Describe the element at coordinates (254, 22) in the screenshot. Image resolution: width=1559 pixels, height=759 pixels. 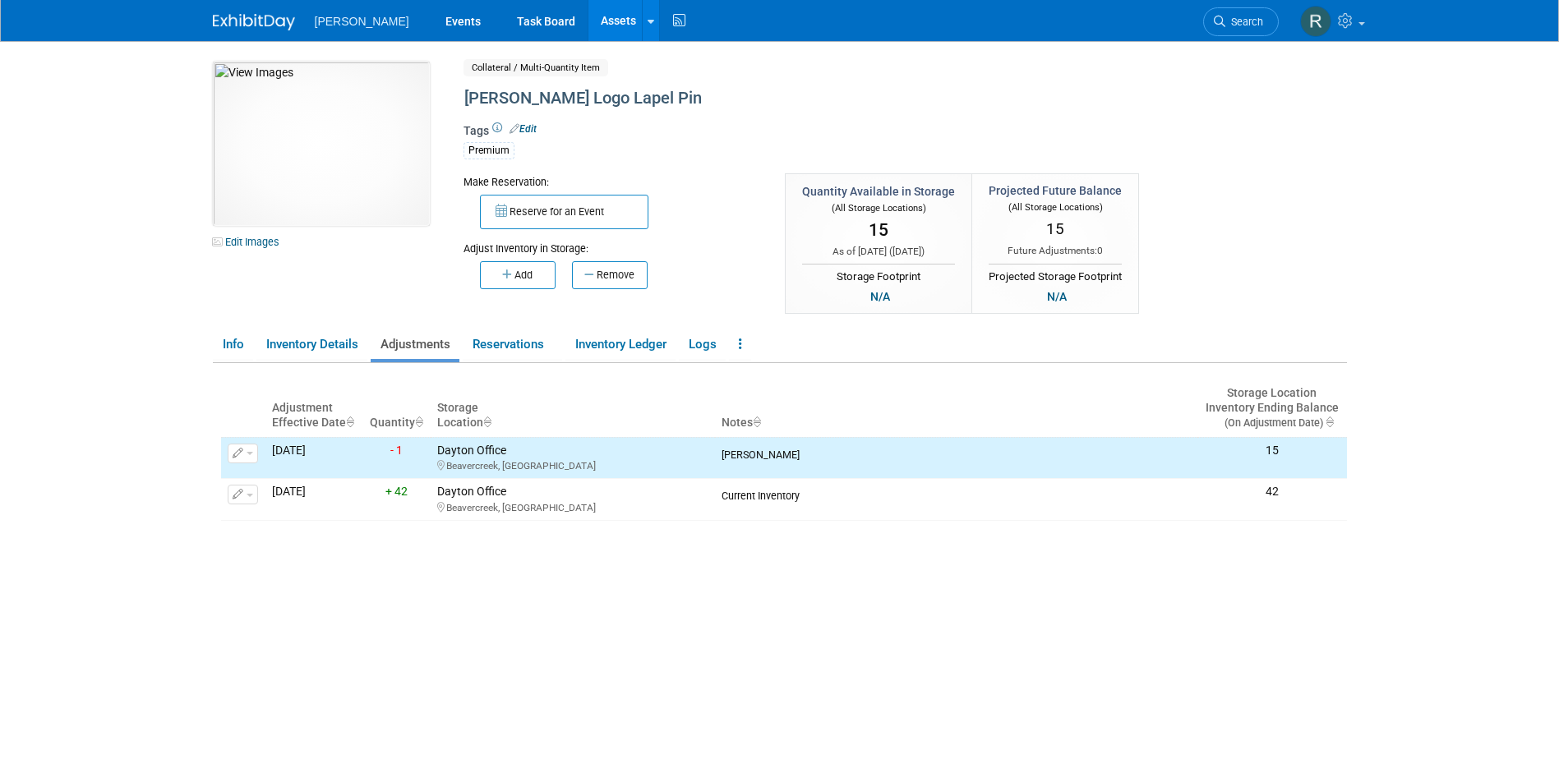
I see `img: ExhibitDay` at that location.